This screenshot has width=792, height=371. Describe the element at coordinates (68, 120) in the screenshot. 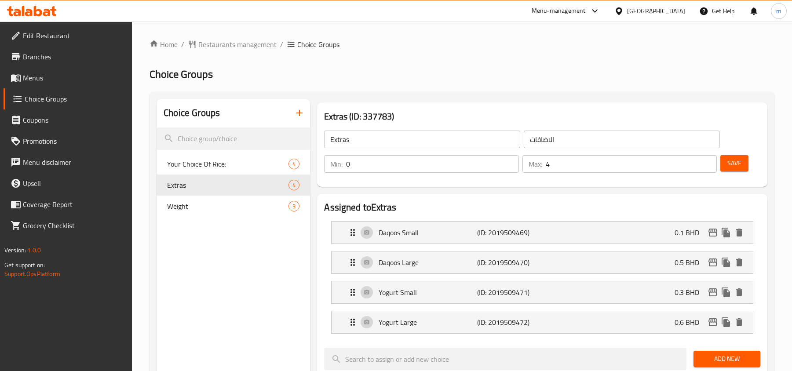

I see `a: Coupons` at that location.